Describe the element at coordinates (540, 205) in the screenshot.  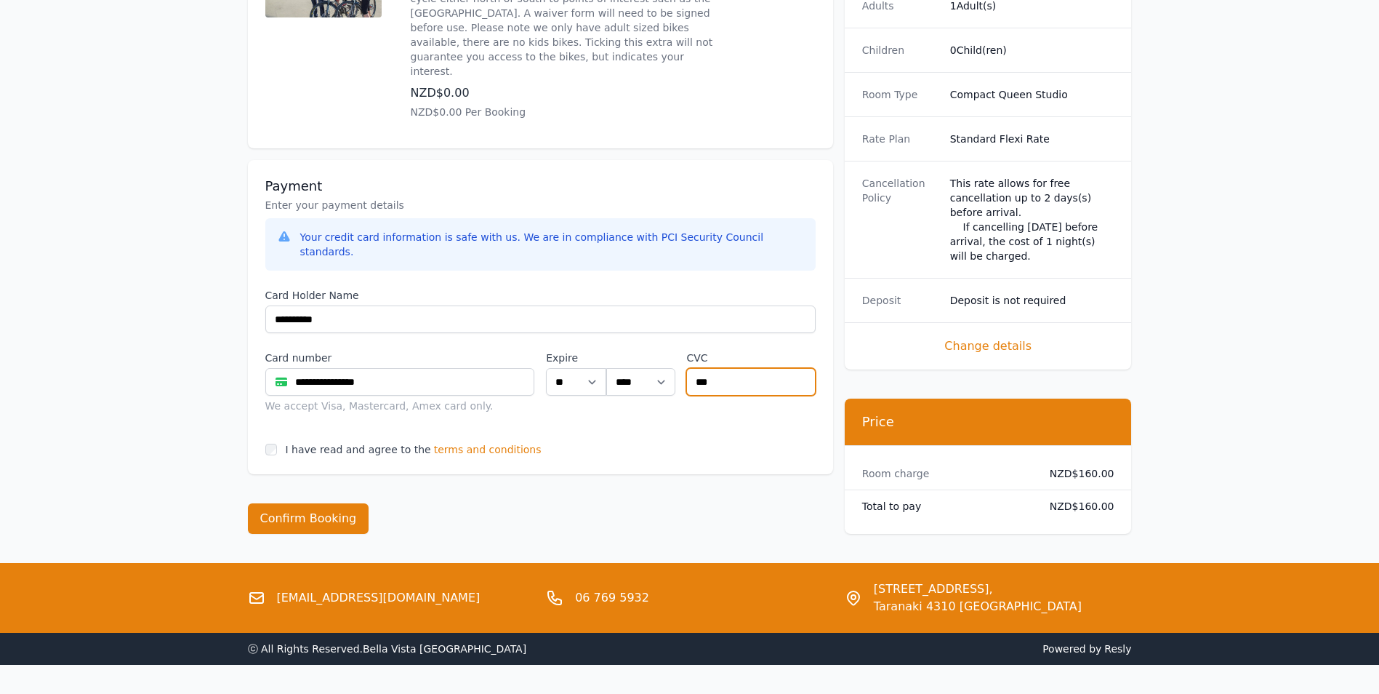
I see `p: Enter your payment details` at that location.